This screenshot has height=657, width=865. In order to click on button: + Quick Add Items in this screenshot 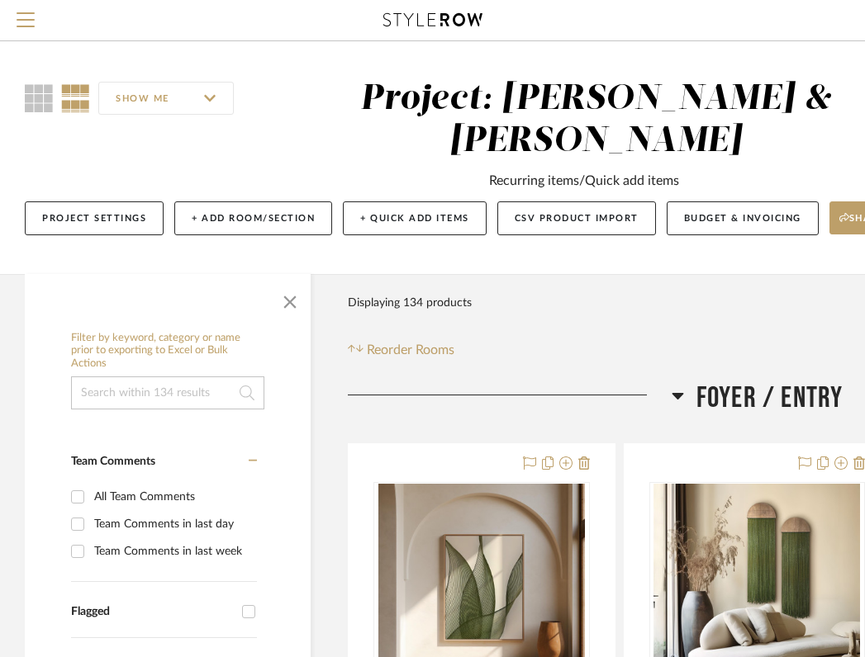, I will do `click(415, 218)`.